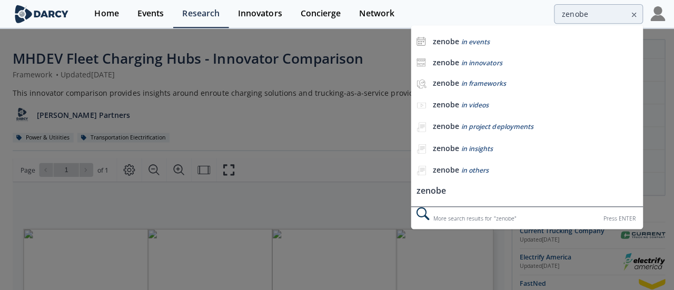  I want to click on img: logo-wide.svg, so click(41, 14).